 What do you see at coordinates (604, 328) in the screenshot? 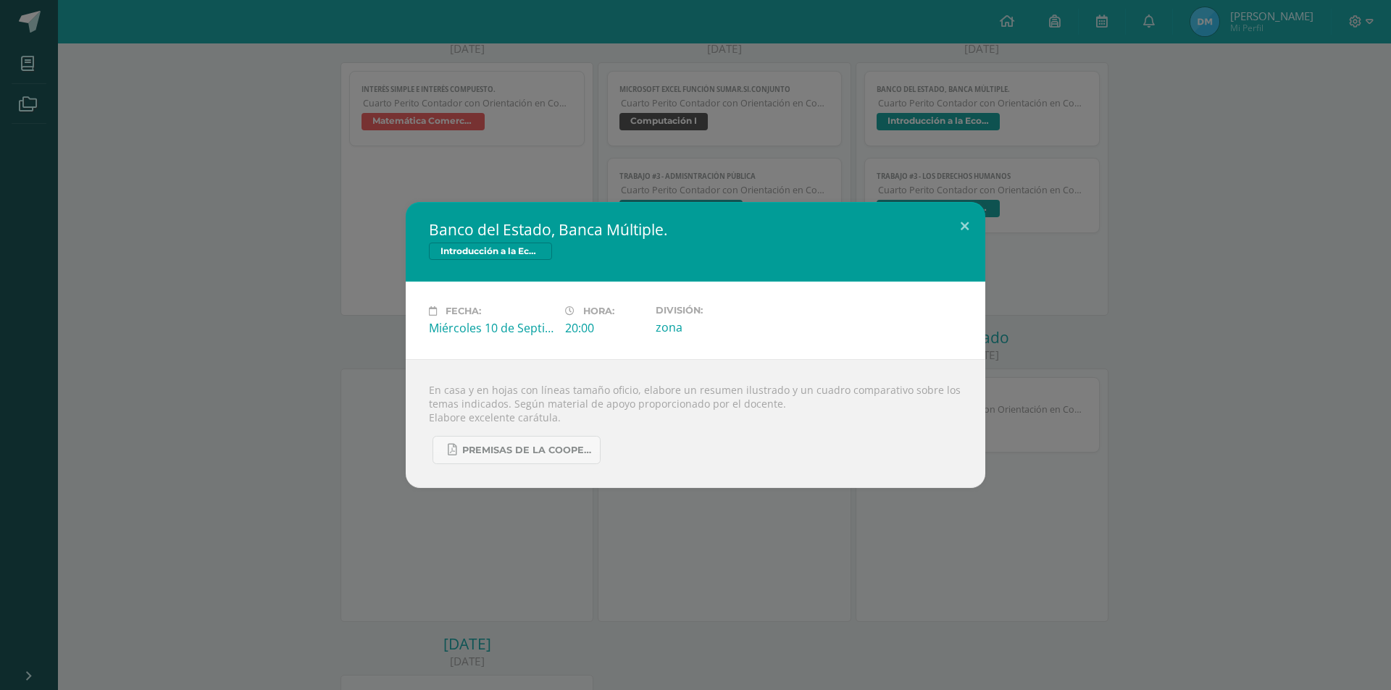
I see `div: 20:00` at bounding box center [604, 328].